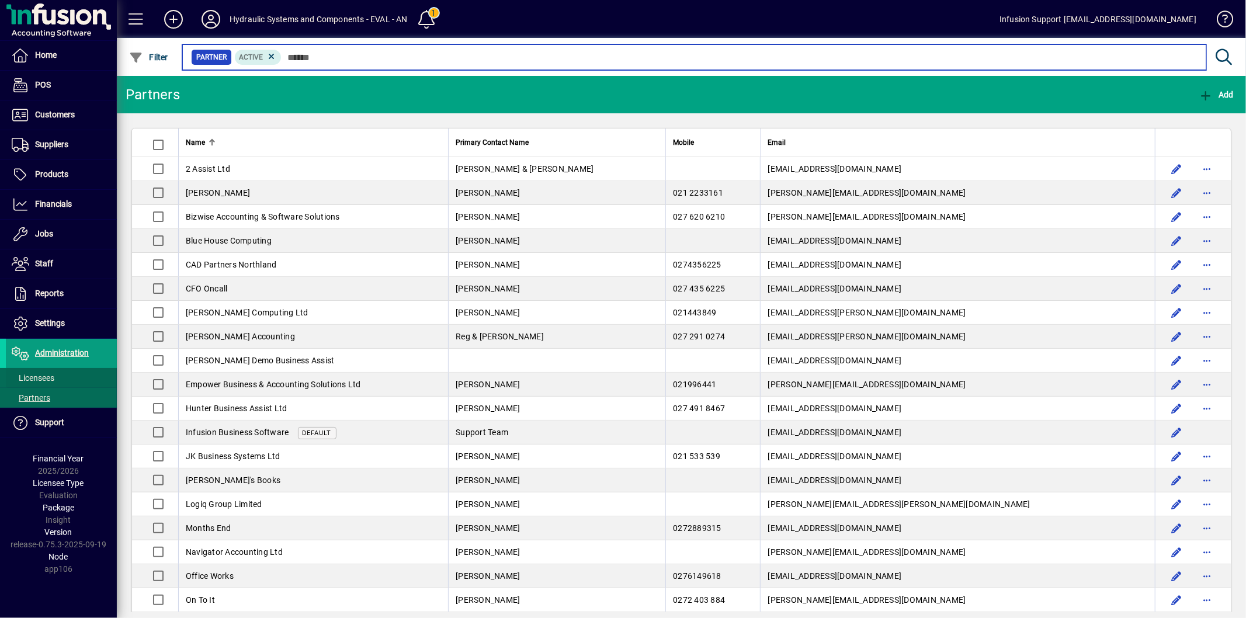 The width and height of the screenshot is (1246, 618). Describe the element at coordinates (224, 504) in the screenshot. I see `span: Logiq Group Limited` at that location.